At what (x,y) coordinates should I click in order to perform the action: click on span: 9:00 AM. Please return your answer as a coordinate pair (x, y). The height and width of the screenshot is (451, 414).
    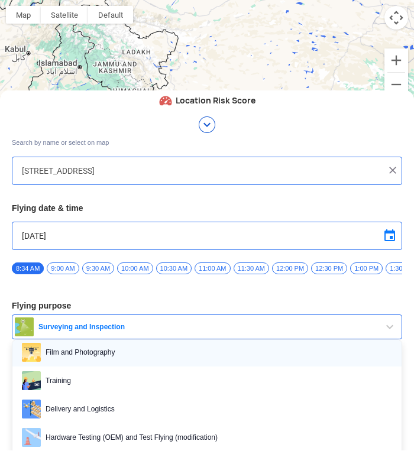
    Looking at the image, I should click on (63, 268).